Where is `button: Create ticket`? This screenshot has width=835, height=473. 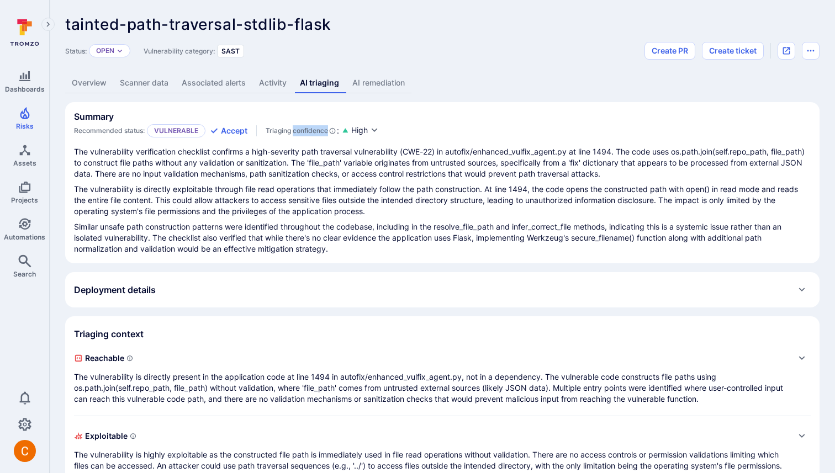 button: Create ticket is located at coordinates (733, 51).